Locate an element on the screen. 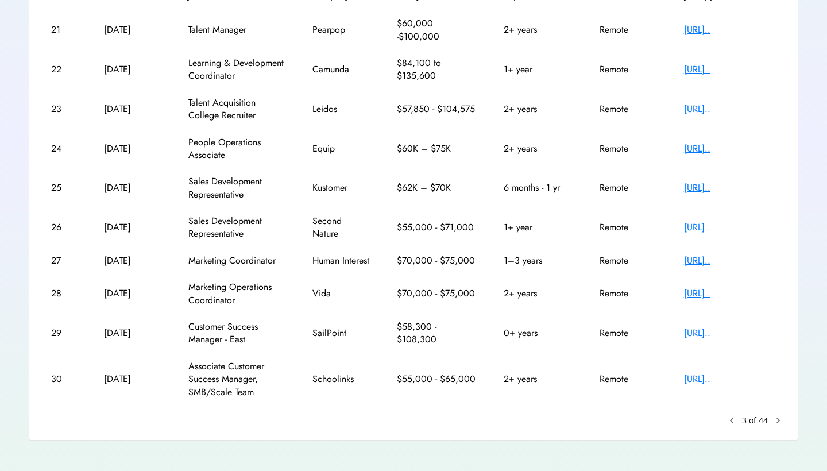 This screenshot has height=471, width=827. button: keyboard_arrow_left is located at coordinates (732, 421).